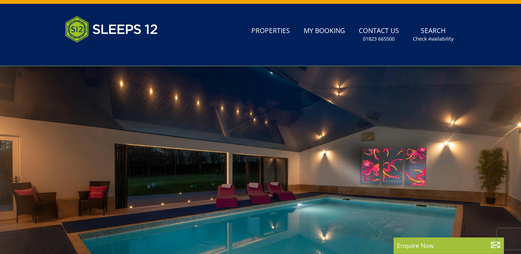 Image resolution: width=521 pixels, height=254 pixels. I want to click on a: SearchCheck Availability, so click(433, 34).